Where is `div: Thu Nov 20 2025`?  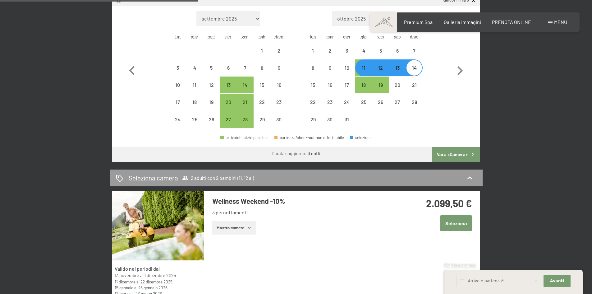
div: Thu Nov 20 2025 is located at coordinates (228, 102).